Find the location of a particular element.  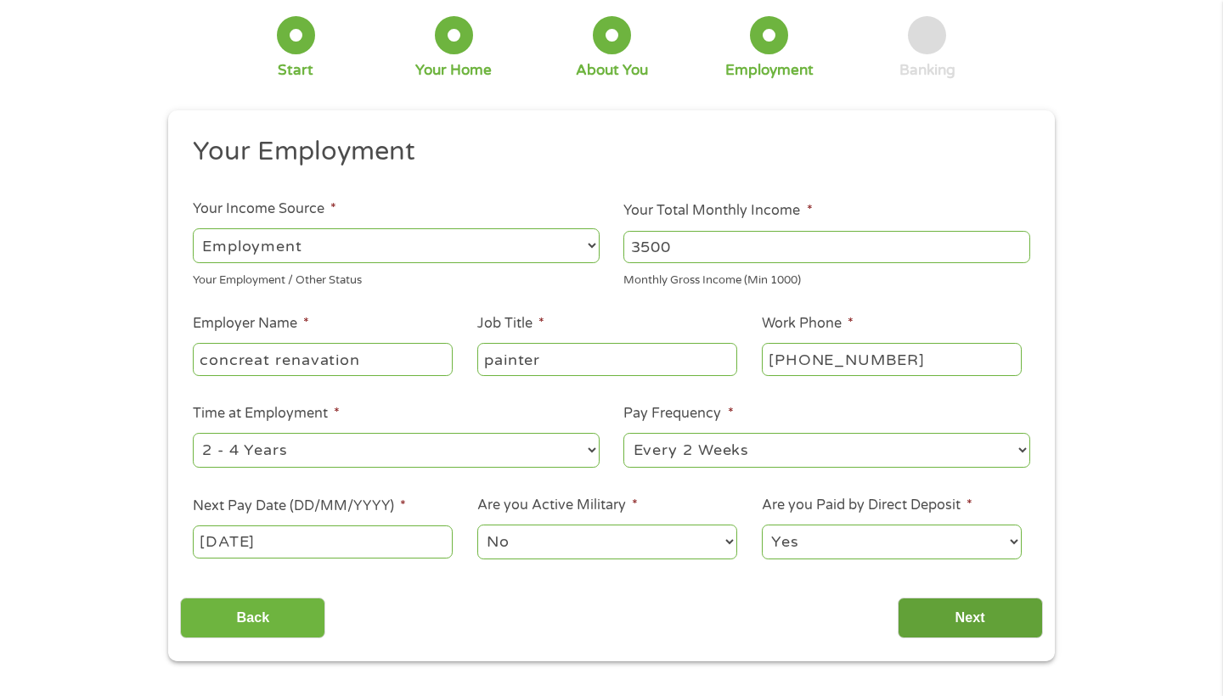

label: Time at Employment is located at coordinates (266, 414).